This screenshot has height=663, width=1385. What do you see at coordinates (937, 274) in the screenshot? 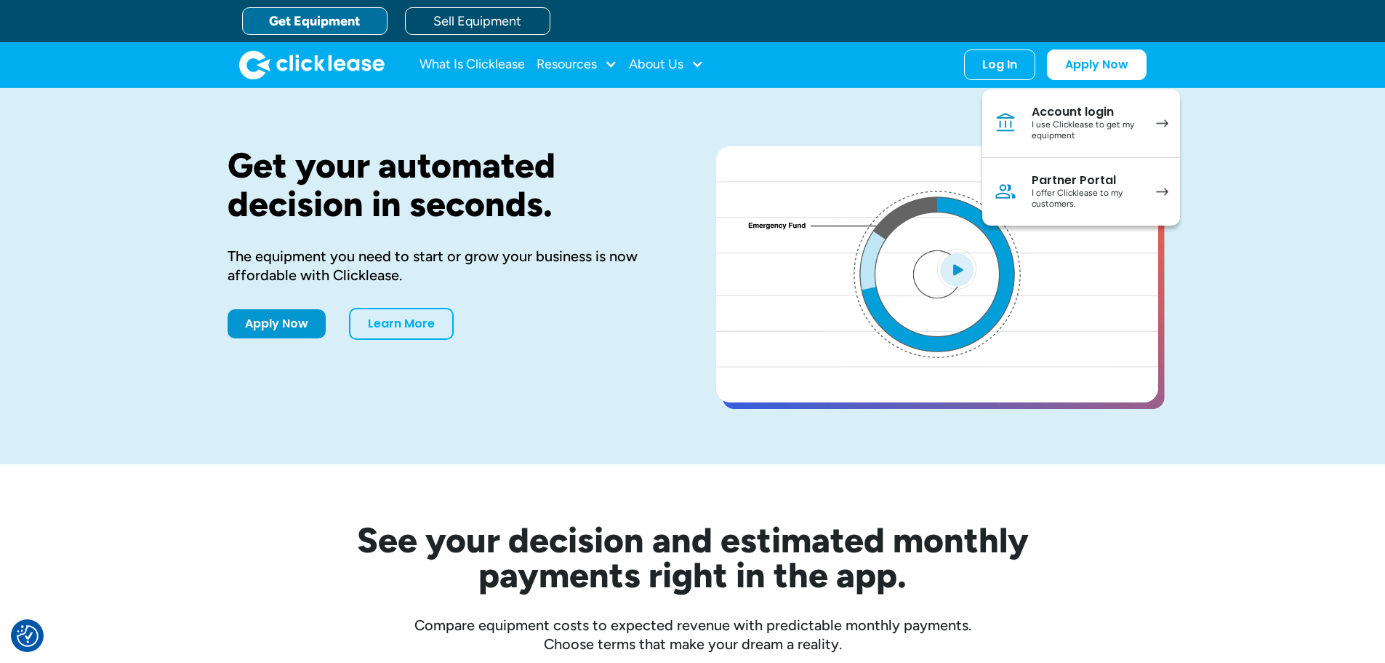
I see `a: open lightbox` at bounding box center [937, 274].